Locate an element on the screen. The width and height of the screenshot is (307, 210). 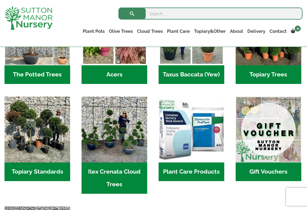
a: Olive Trees is located at coordinates (121, 31).